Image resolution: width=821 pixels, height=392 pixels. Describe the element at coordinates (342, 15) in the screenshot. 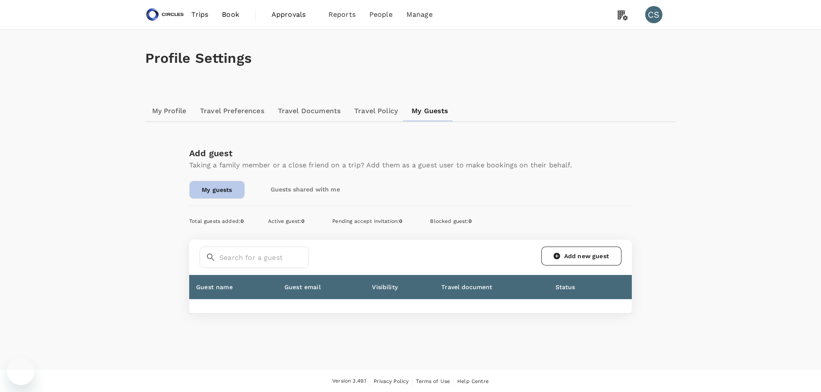

I see `span: Reports` at that location.